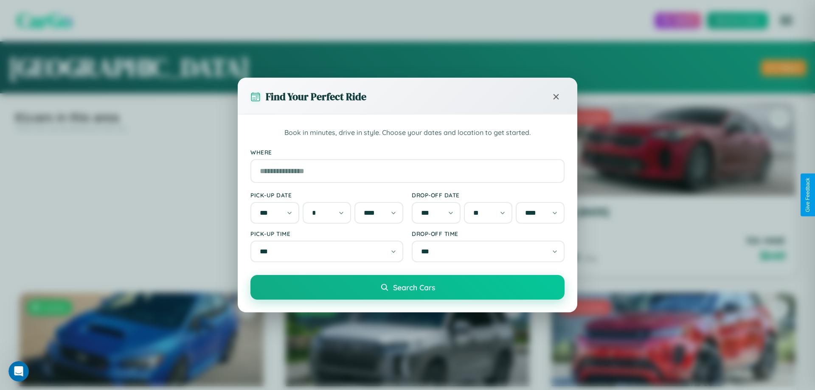  Describe the element at coordinates (488, 195) in the screenshot. I see `label: Drop-off Date` at that location.